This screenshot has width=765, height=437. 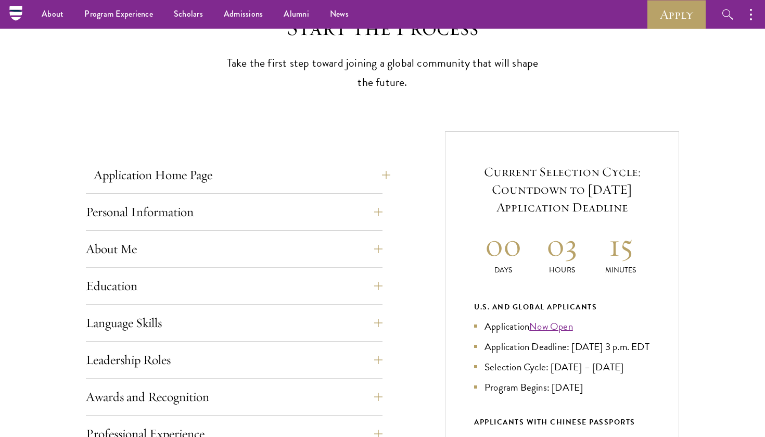 What do you see at coordinates (562, 307) in the screenshot?
I see `div: U.S. and Global Applicants` at bounding box center [562, 307].